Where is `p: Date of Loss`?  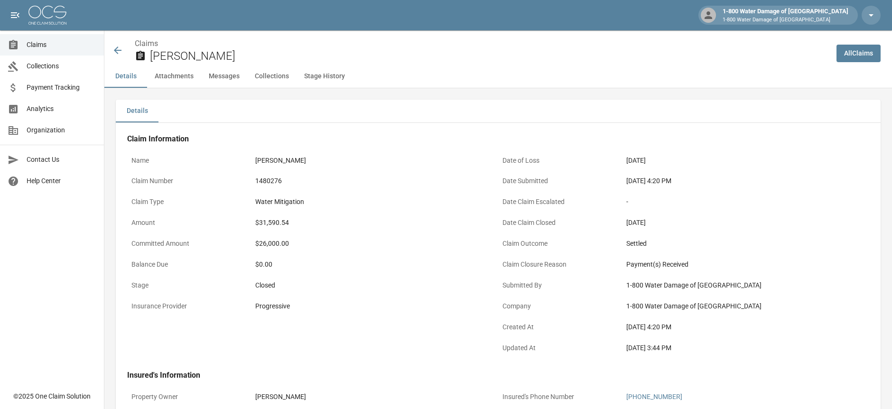
p: Date of Loss is located at coordinates (560, 160).